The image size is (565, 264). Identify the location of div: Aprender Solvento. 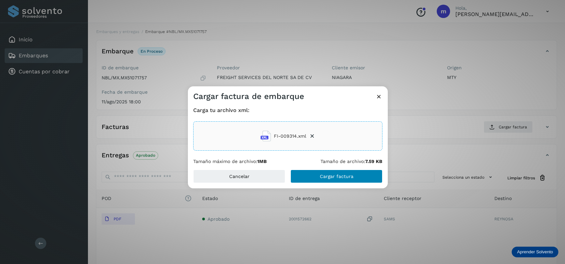
(535, 252).